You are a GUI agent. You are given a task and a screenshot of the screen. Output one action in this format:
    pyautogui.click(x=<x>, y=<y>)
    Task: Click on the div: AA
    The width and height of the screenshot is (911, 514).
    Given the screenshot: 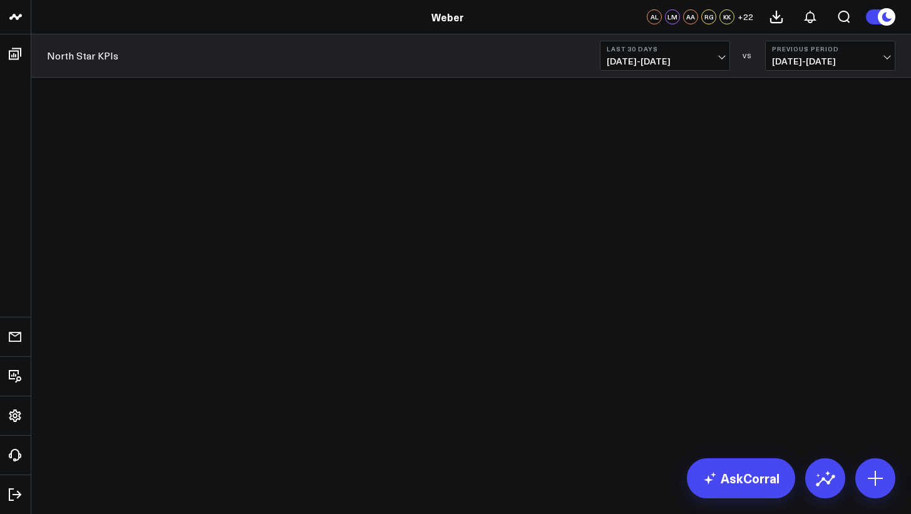 What is the action you would take?
    pyautogui.click(x=691, y=17)
    